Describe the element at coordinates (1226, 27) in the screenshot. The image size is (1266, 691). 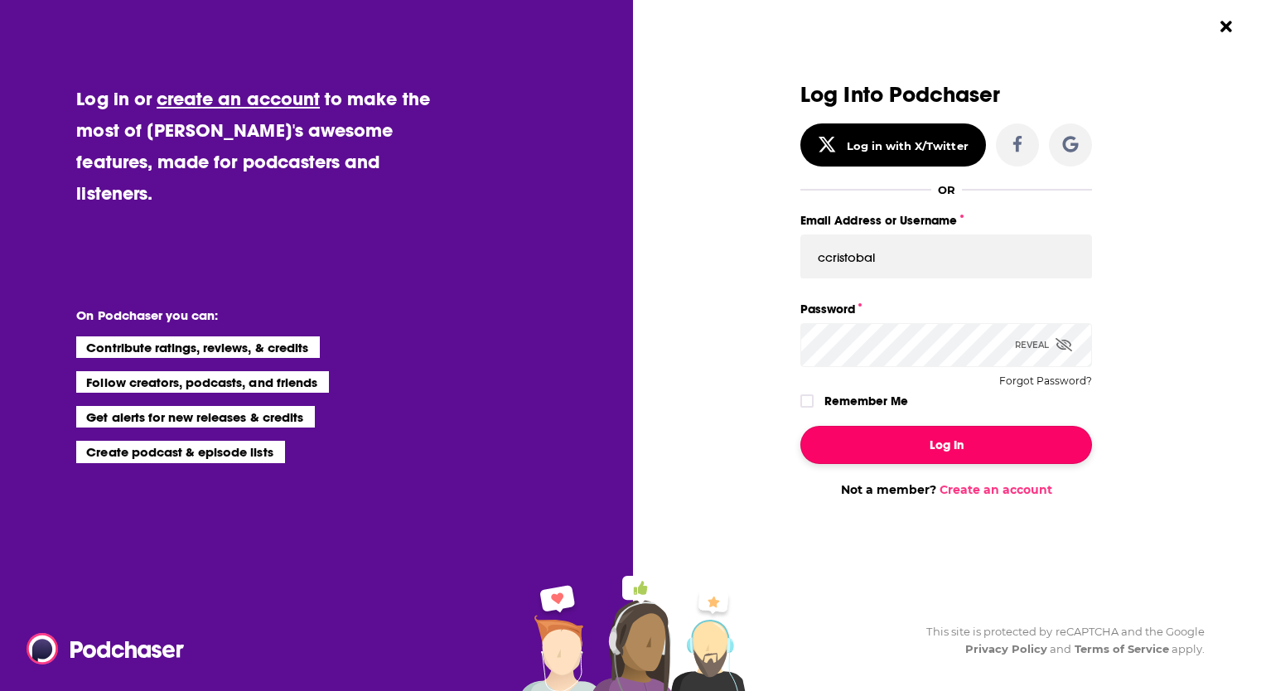
I see `button: Close Button` at that location.